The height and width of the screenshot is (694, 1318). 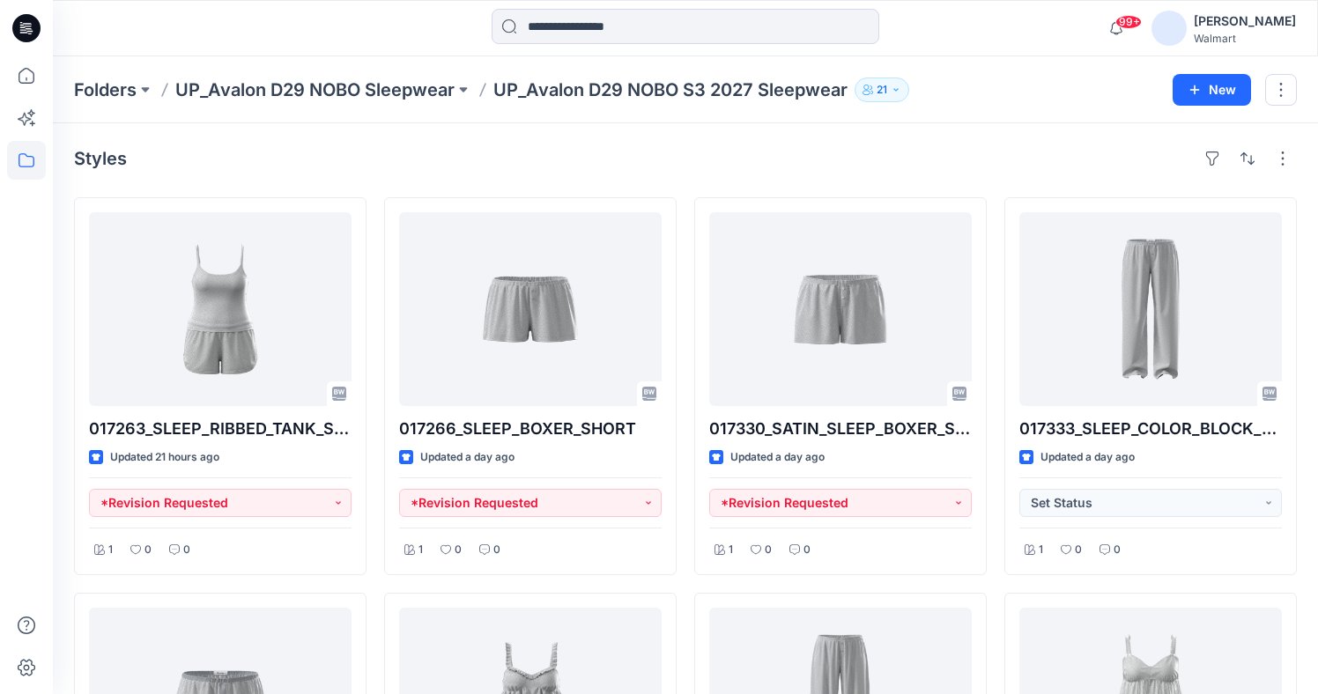 I want to click on a: Folders, so click(x=105, y=90).